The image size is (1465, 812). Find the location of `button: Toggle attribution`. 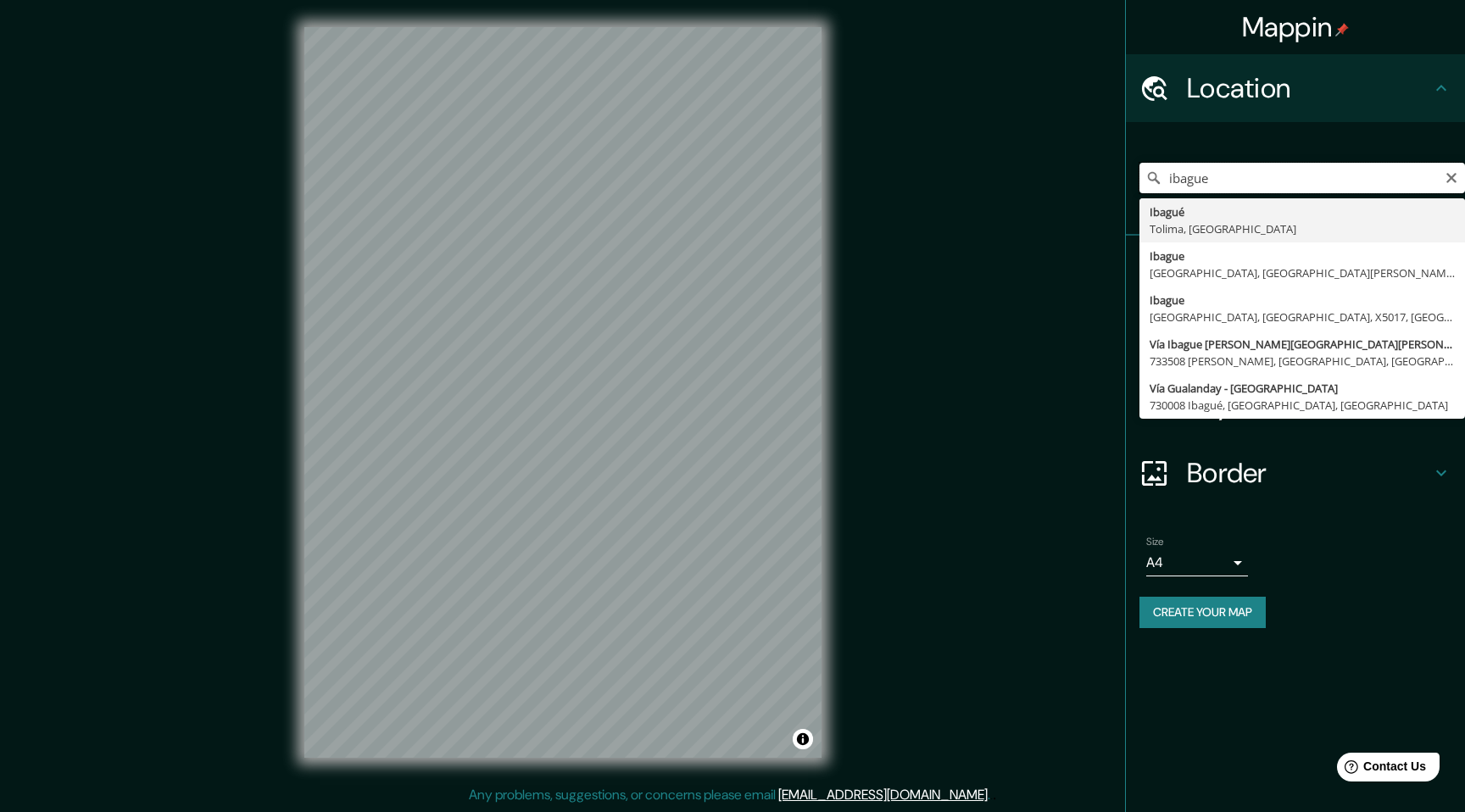

button: Toggle attribution is located at coordinates (802, 739).